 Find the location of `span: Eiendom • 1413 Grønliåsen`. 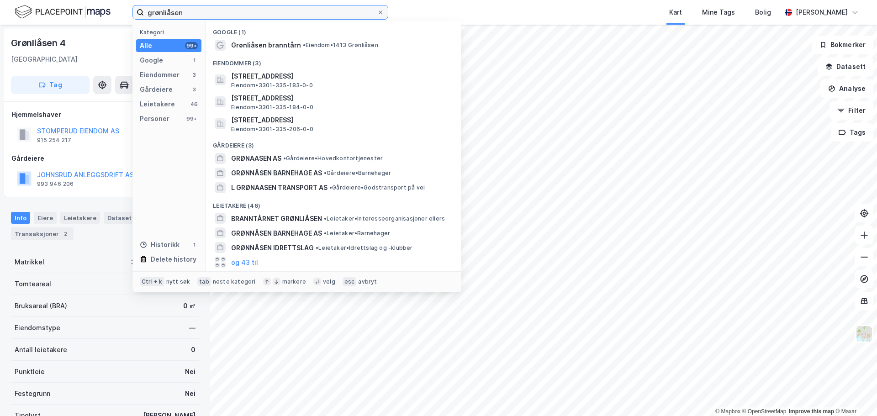

span: Eiendom • 1413 Grønliåsen is located at coordinates (340, 45).